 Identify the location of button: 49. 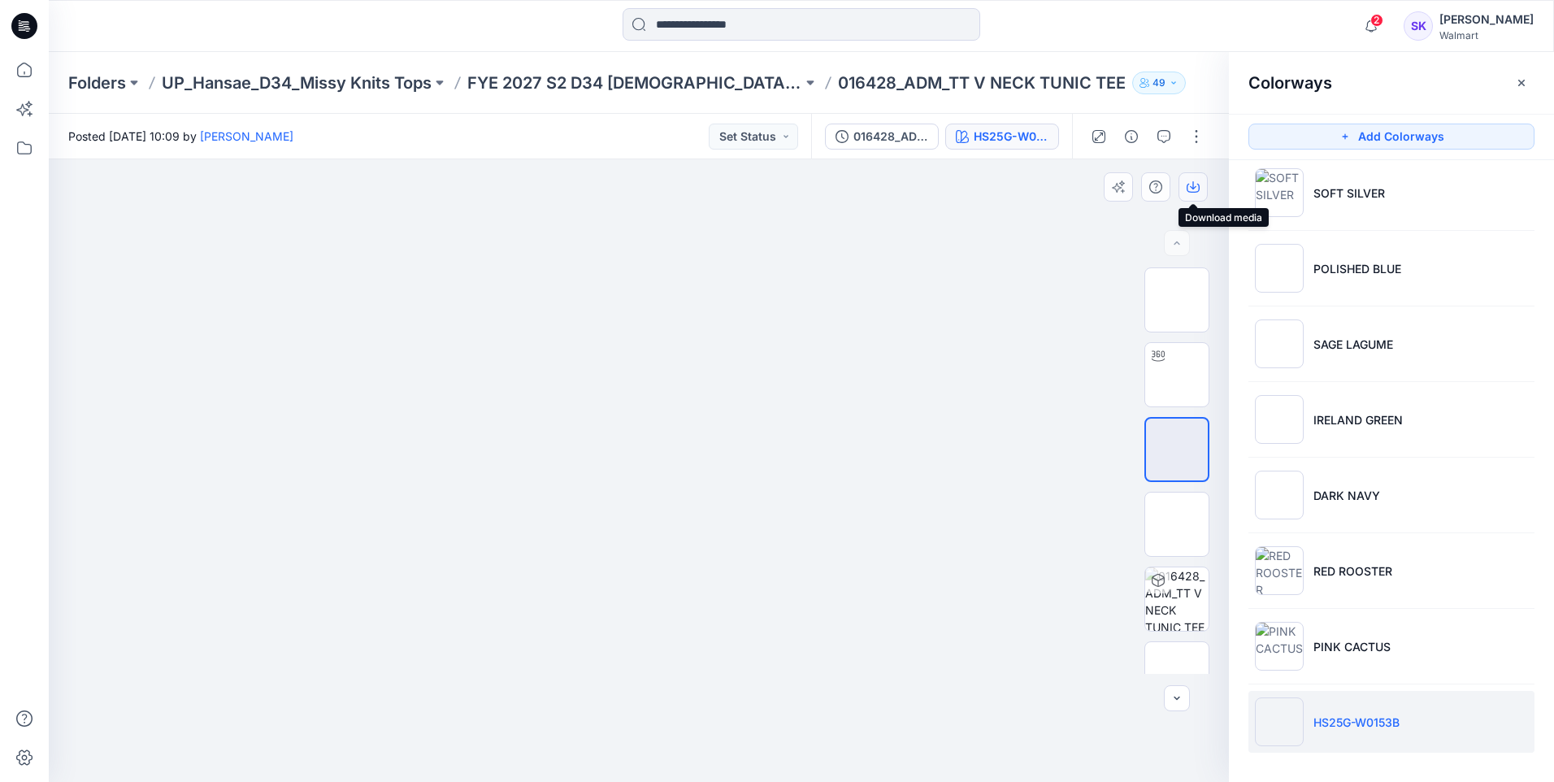
(1159, 83).